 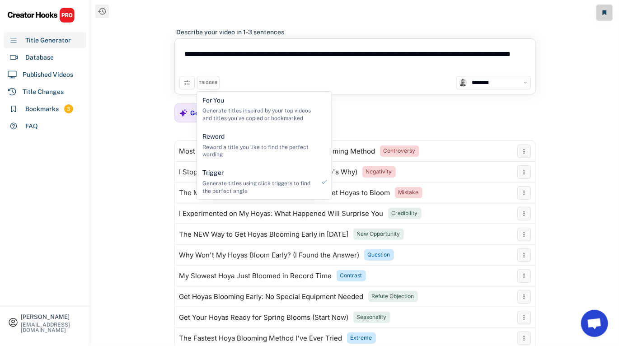 What do you see at coordinates (379, 255) in the screenshot?
I see `div: Question` at bounding box center [379, 255].